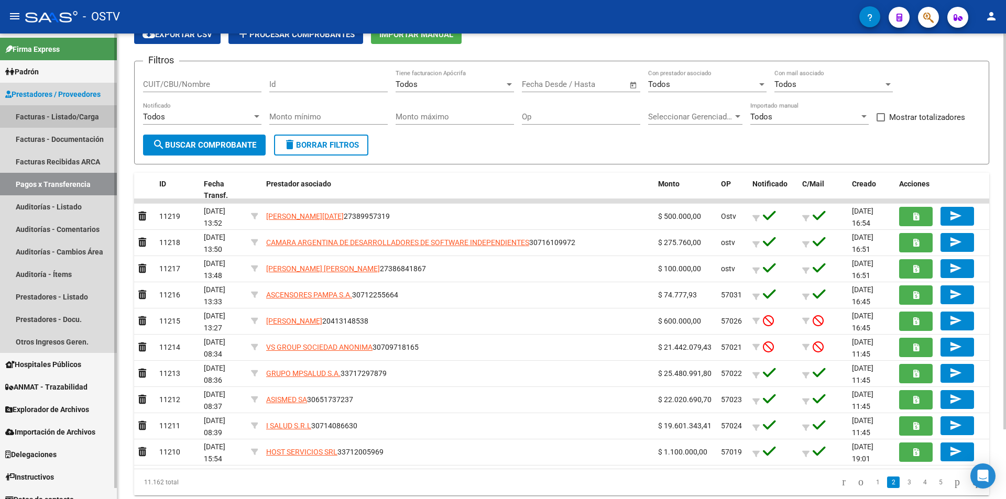 The width and height of the screenshot is (1006, 499). Describe the element at coordinates (416, 35) in the screenshot. I see `span: Importar Manual` at that location.